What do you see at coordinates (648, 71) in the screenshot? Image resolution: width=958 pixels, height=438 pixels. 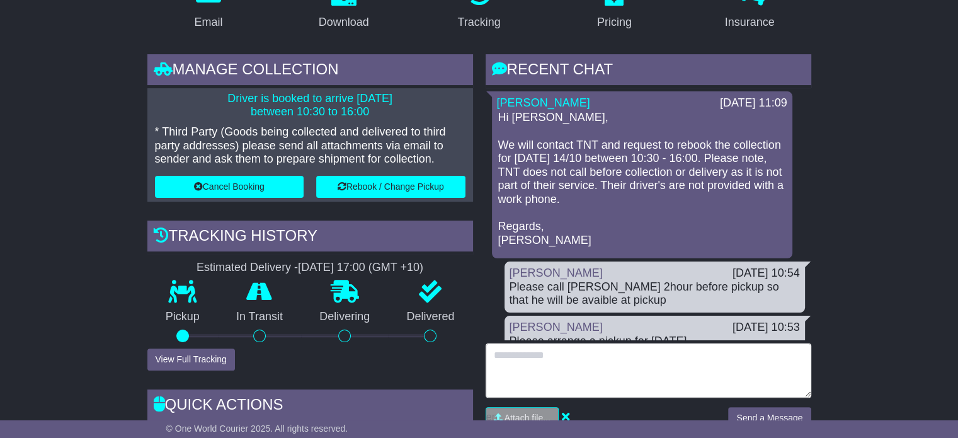 I see `div: RECENT CHAT` at bounding box center [648, 71].